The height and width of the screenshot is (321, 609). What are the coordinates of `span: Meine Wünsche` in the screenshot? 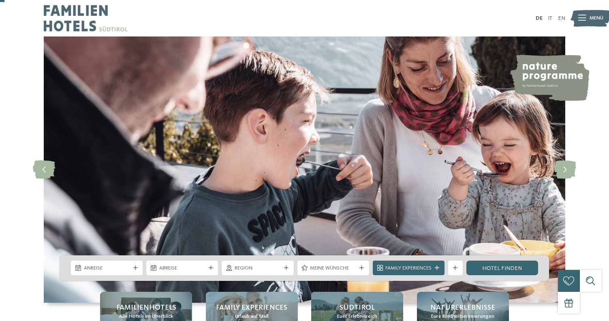 It's located at (333, 268).